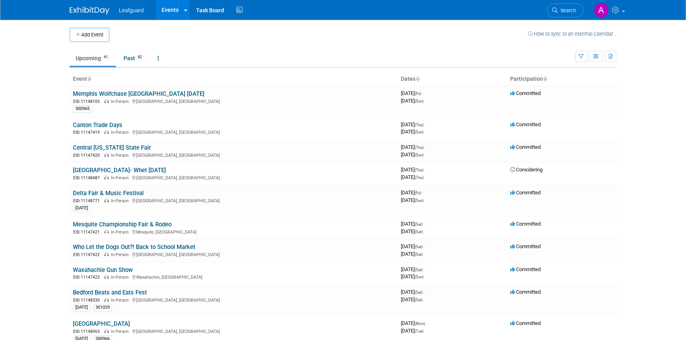 This screenshot has width=686, height=340. Describe the element at coordinates (106, 57) in the screenshot. I see `span: 41` at that location.